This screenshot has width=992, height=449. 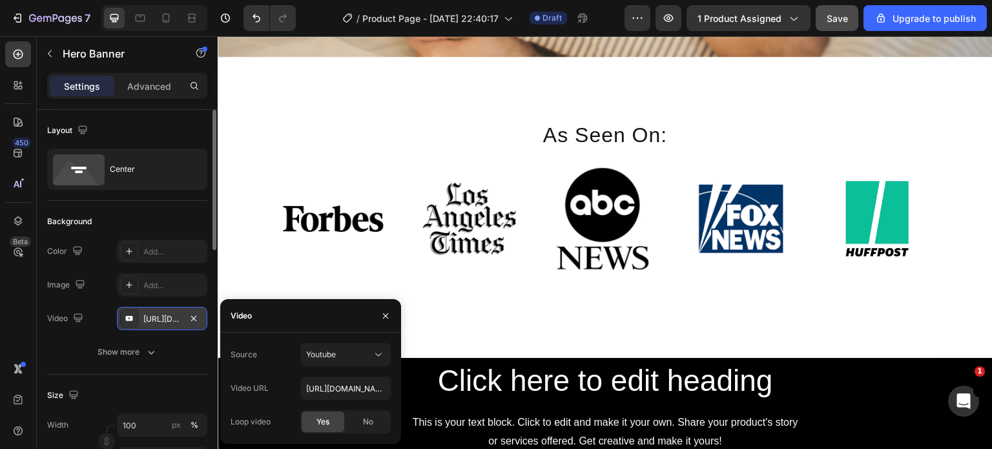 I want to click on span: 1, so click(x=979, y=371).